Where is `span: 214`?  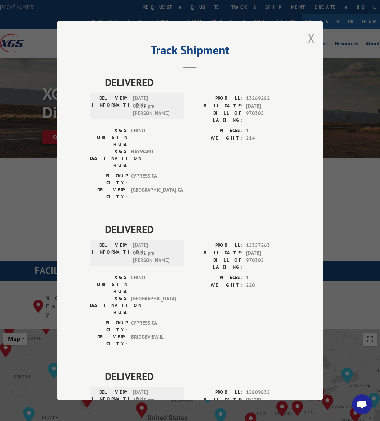
span: 214 is located at coordinates (268, 138).